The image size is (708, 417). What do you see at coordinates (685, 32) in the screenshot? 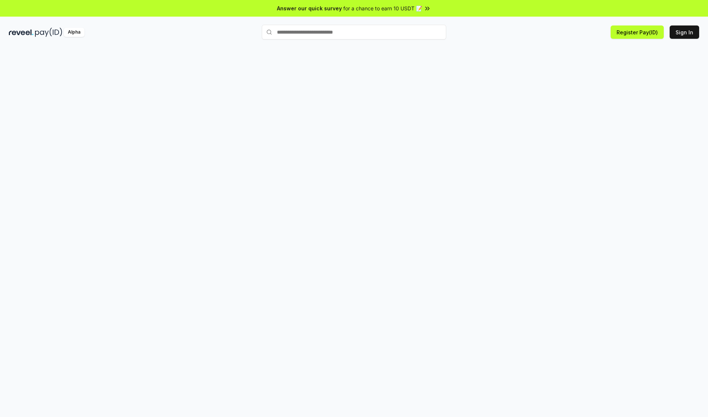
I see `button: Sign In` at bounding box center [685, 32].